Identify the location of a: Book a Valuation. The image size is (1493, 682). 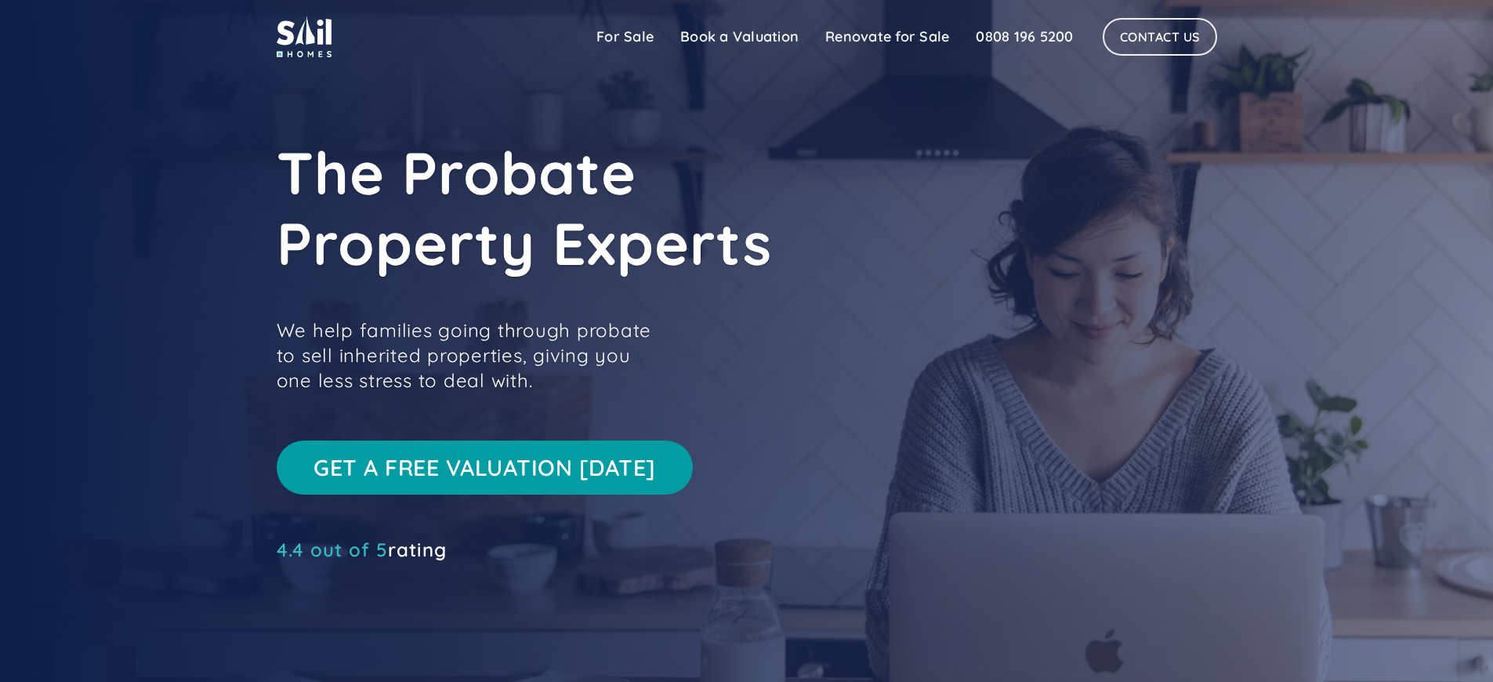
(739, 37).